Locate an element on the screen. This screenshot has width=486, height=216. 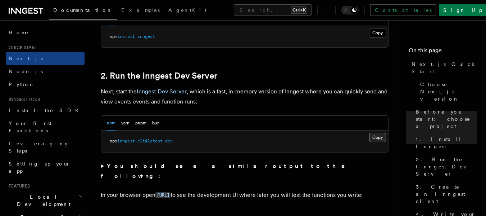
kbd: Ctrl+K is located at coordinates (299, 10).